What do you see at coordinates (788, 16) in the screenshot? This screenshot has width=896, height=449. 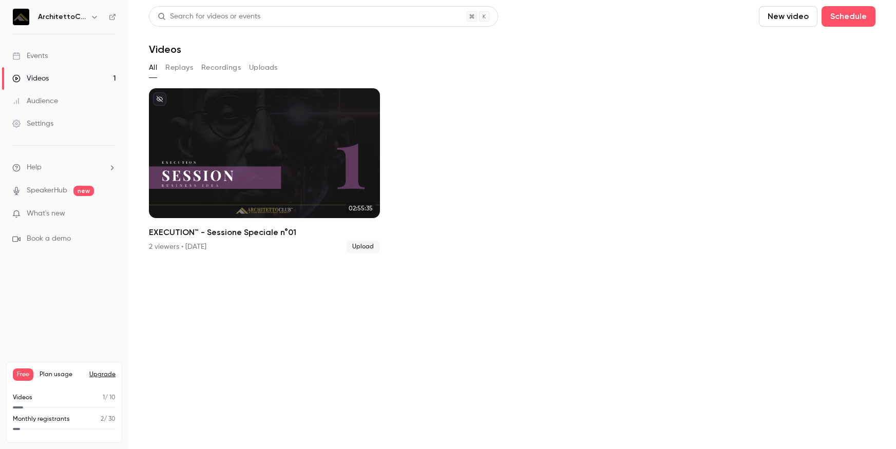 I see `button: New video` at bounding box center [788, 16].